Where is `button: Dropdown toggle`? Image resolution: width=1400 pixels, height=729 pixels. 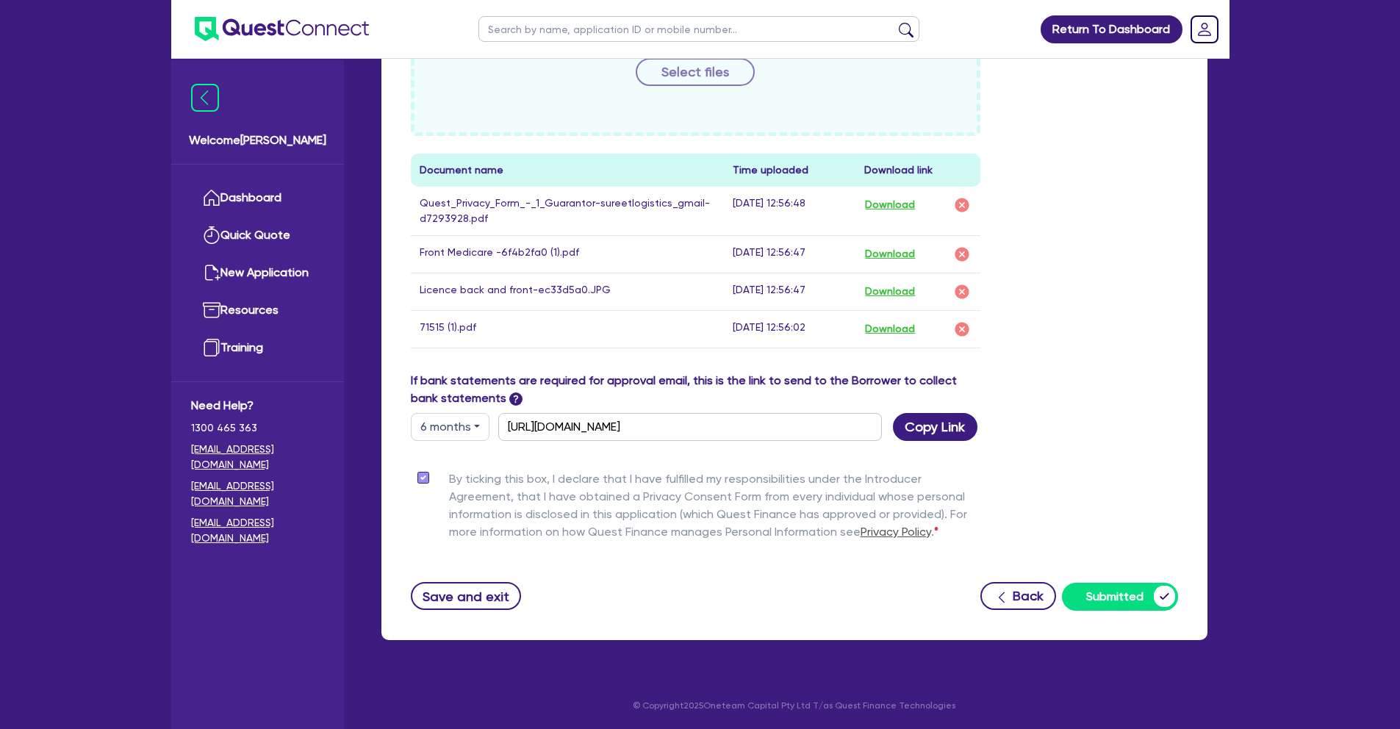 button: Dropdown toggle is located at coordinates (450, 427).